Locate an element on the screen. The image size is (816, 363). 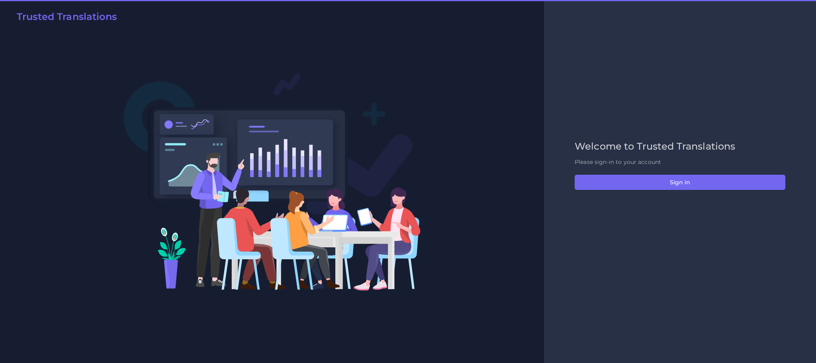
a: Trusted Translations is located at coordinates (64, 18).